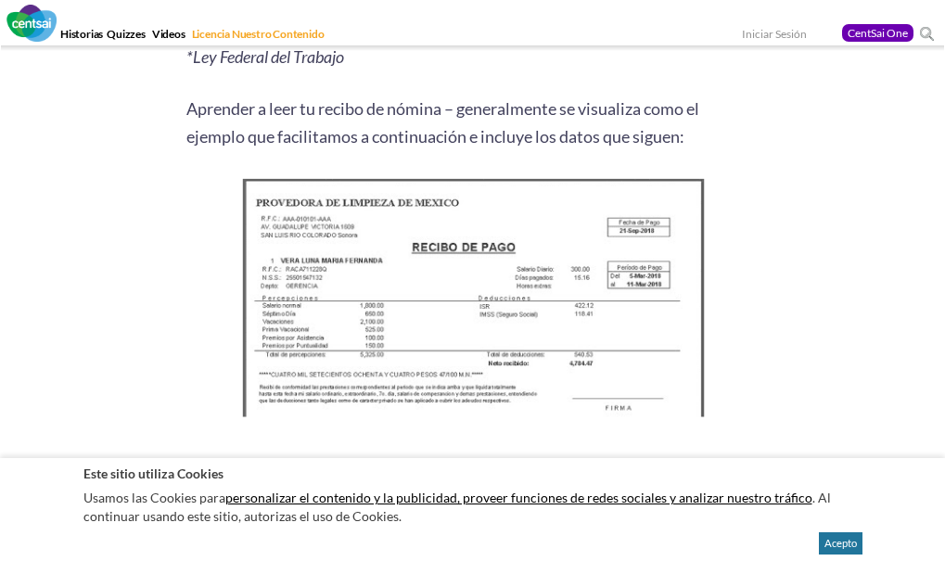  Describe the element at coordinates (265, 57) in the screenshot. I see `i: *Ley Federal del Trabajo` at that location.